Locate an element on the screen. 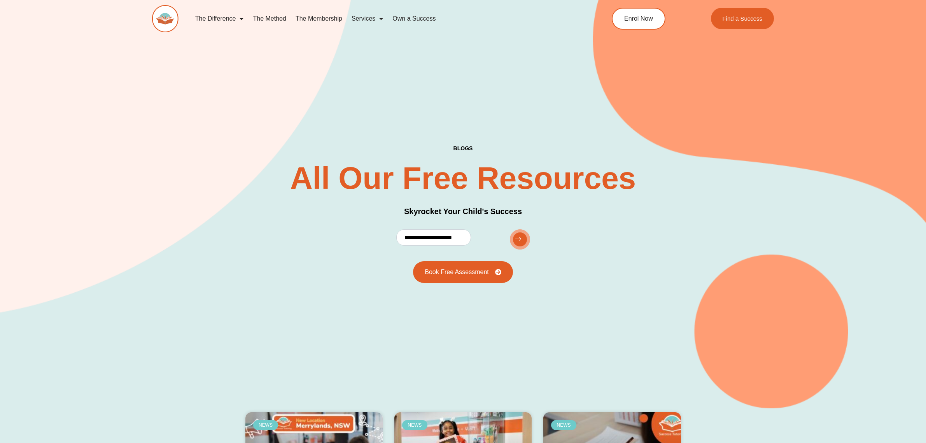 The height and width of the screenshot is (443, 926). a: Find a Success is located at coordinates (743, 18).